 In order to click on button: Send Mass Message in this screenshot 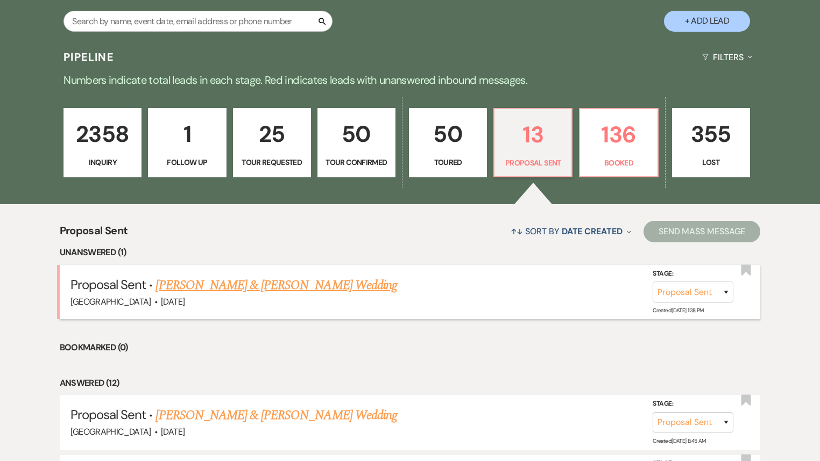, I will do `click(702, 232)`.